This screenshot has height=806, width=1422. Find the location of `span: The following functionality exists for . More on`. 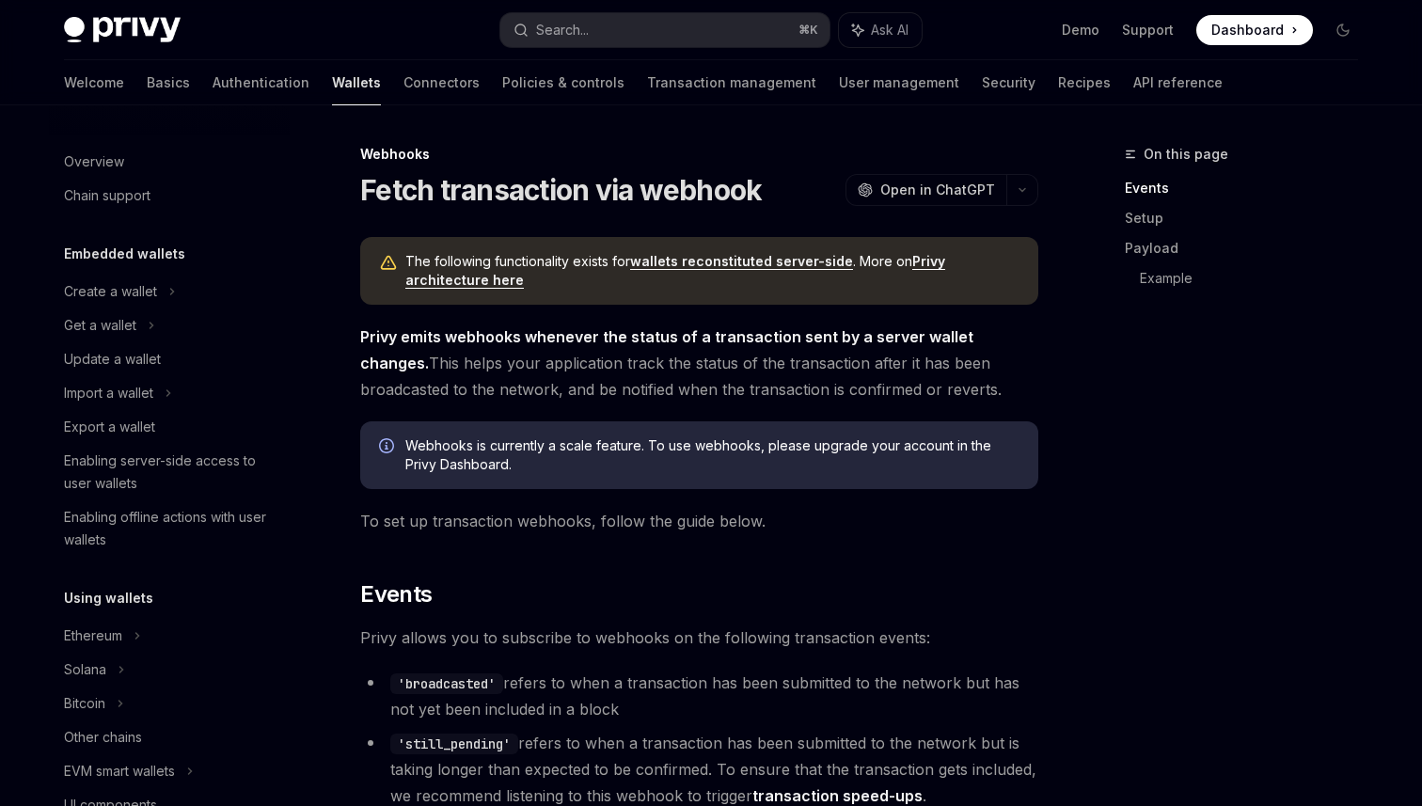

span: The following functionality exists for . More on is located at coordinates (712, 271).